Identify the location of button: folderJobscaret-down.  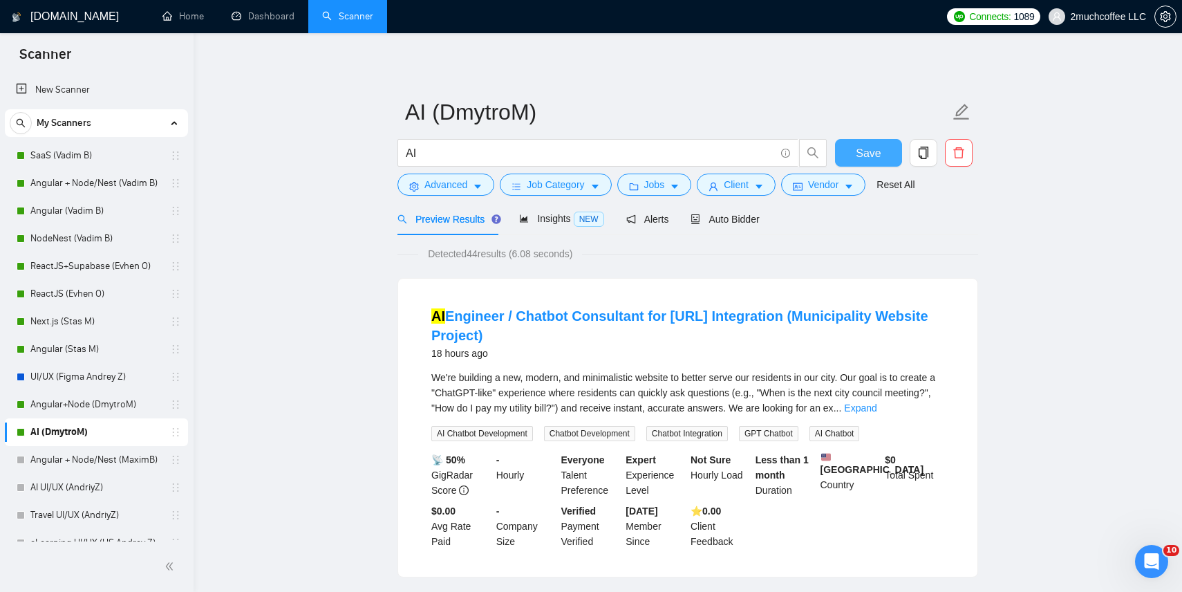
(654, 185).